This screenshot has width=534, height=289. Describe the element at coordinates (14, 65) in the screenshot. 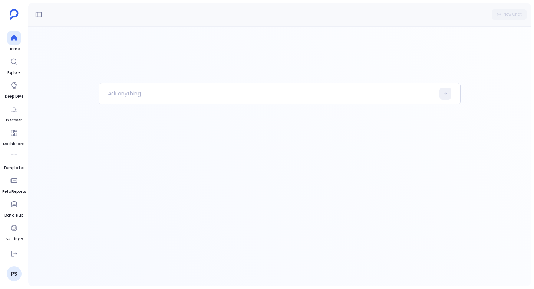

I see `a: Explore` at that location.